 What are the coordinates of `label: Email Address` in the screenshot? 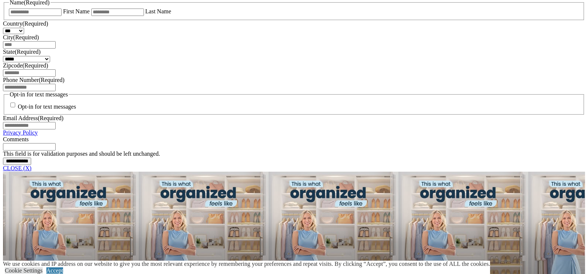 It's located at (33, 118).